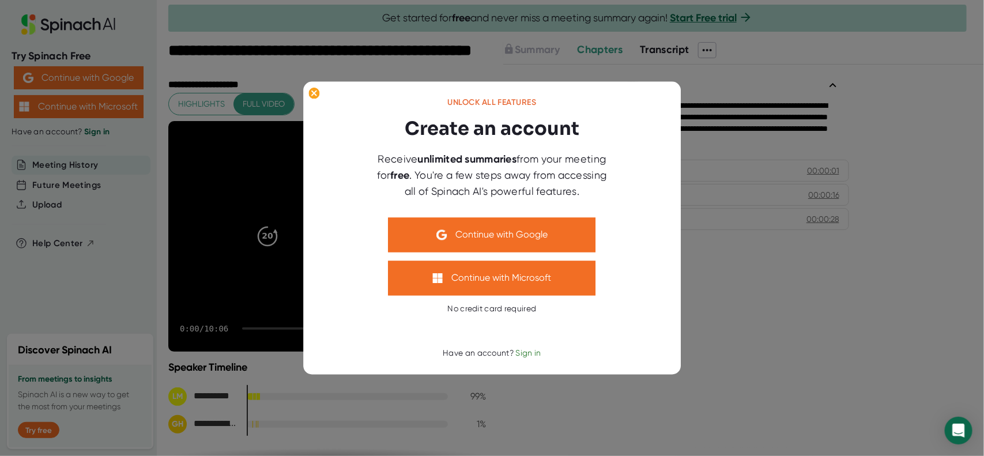  What do you see at coordinates (492, 354) in the screenshot?
I see `div: Have an account?` at bounding box center [492, 354].